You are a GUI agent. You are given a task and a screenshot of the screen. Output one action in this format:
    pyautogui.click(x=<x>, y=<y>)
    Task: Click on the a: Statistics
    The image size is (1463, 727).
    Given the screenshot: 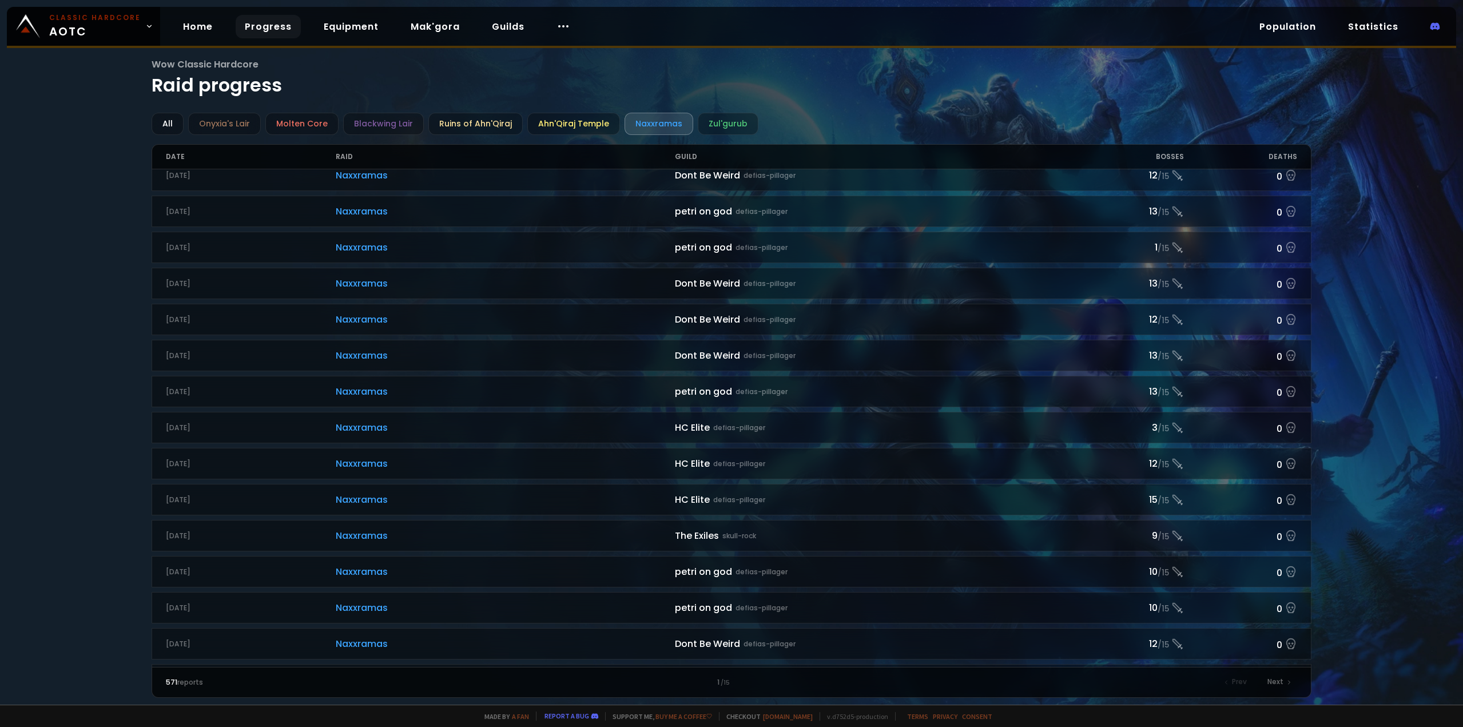 What is the action you would take?
    pyautogui.click(x=1373, y=26)
    